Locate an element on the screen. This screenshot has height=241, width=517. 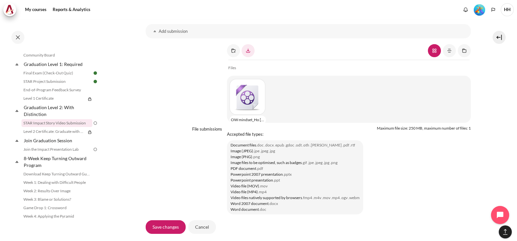
a: End-of-Program Feedback Survey is located at coordinates (57, 90).